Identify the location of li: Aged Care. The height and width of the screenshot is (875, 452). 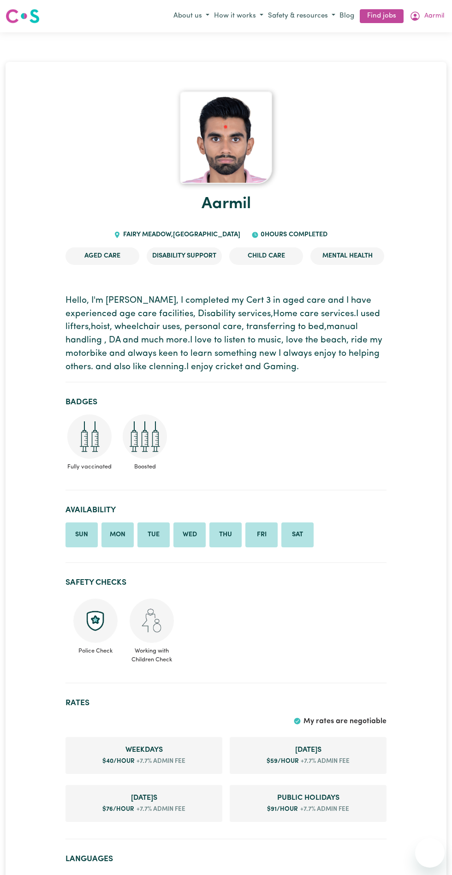
(102, 256).